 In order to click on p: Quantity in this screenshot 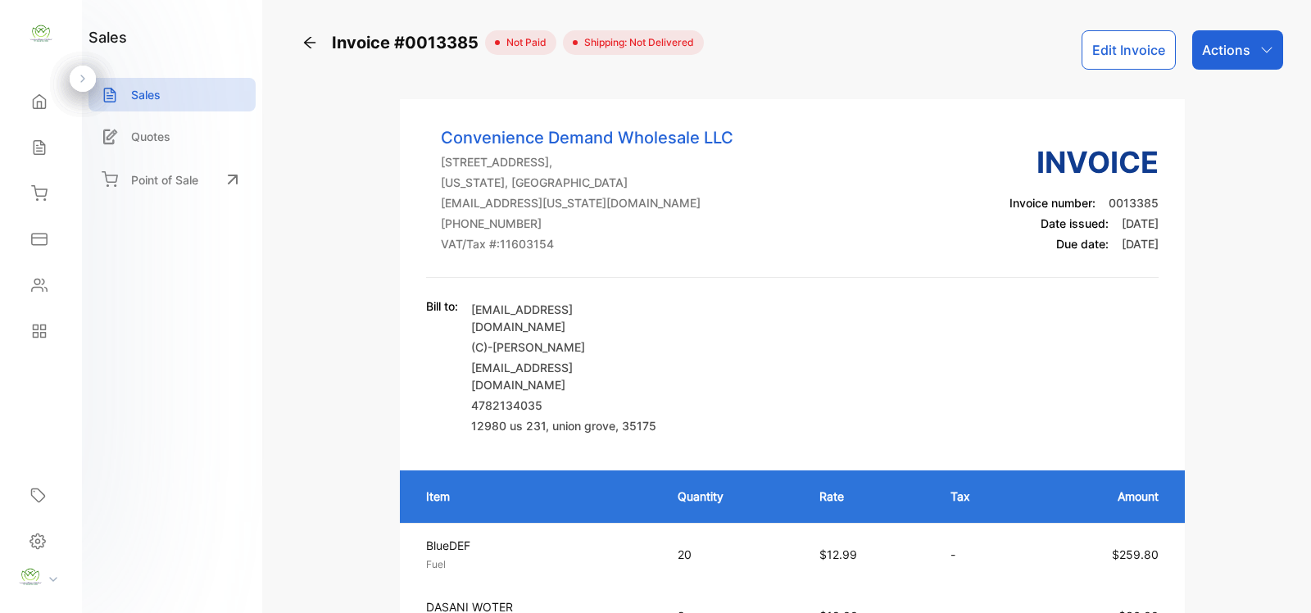, I will do `click(732, 496)`.